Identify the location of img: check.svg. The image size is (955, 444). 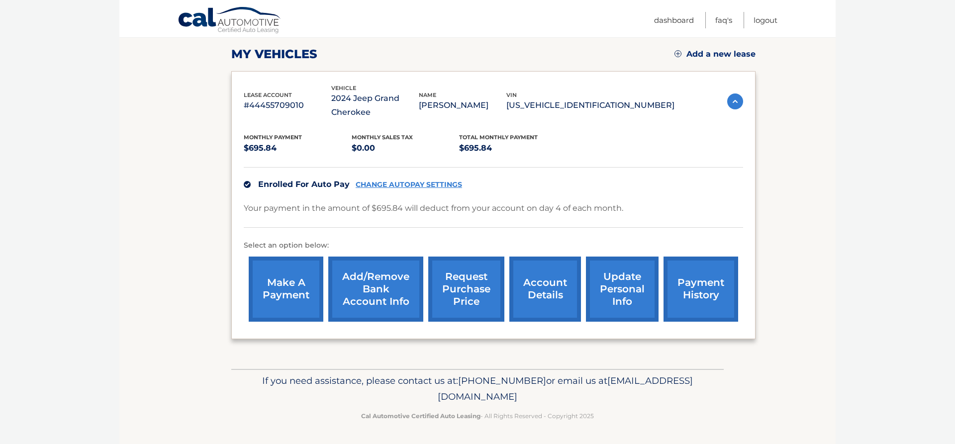
(247, 185).